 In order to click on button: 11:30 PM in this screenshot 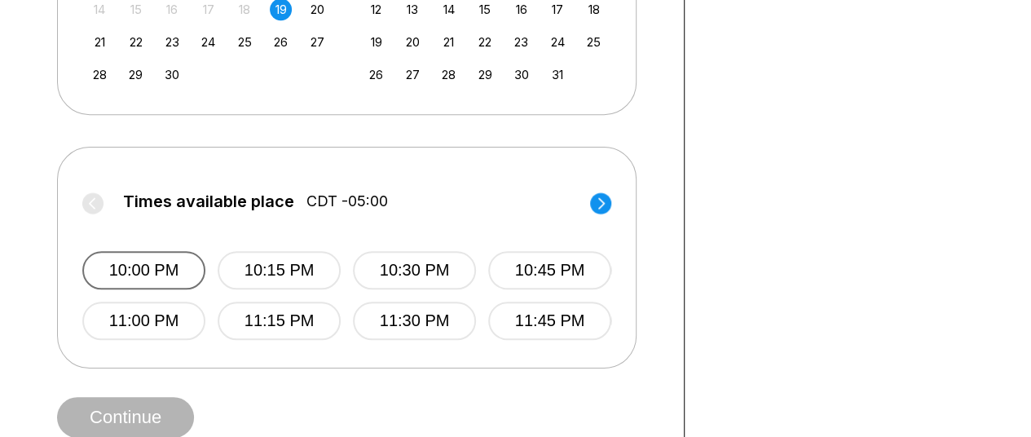, I will do `click(414, 320)`.